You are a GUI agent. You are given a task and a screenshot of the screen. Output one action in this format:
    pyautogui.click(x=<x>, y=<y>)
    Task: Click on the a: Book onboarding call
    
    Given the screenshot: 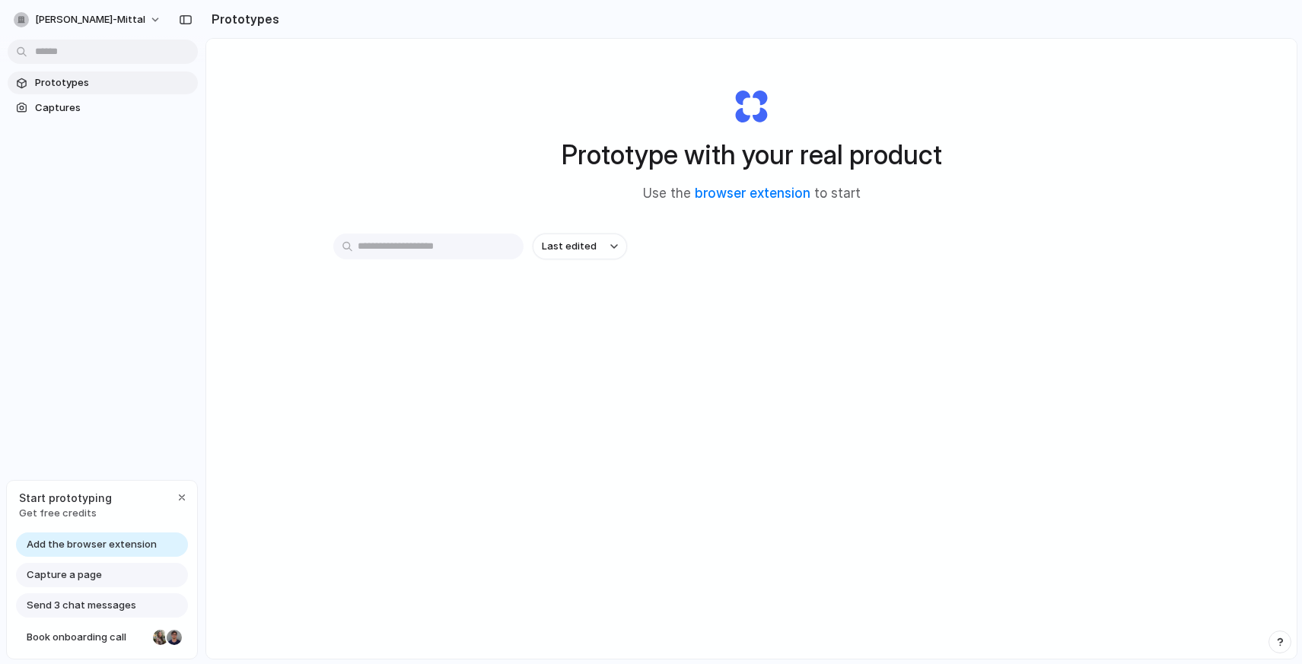 What is the action you would take?
    pyautogui.click(x=102, y=638)
    